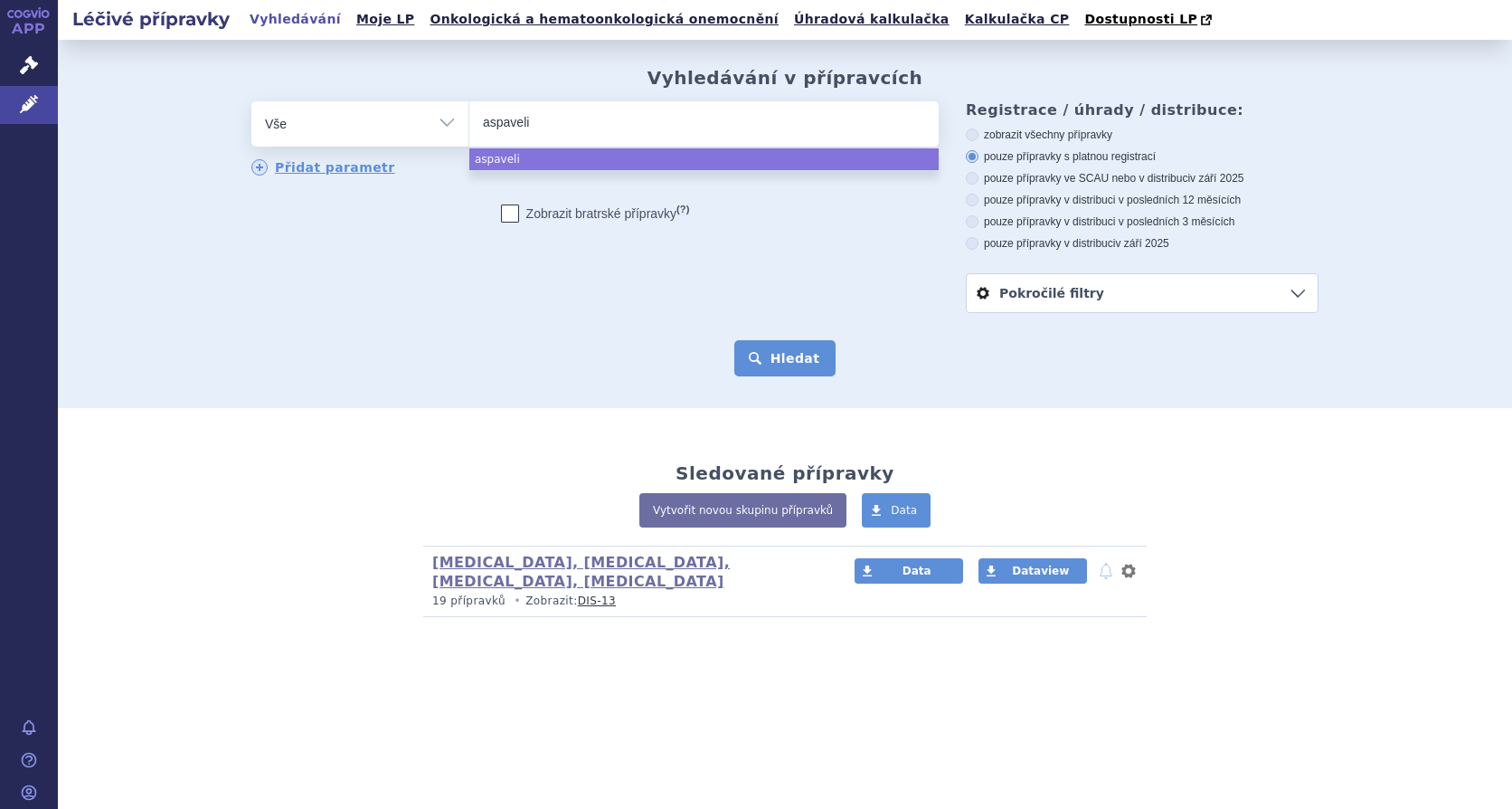 Image resolution: width=1512 pixels, height=809 pixels. What do you see at coordinates (1150, 20) in the screenshot?
I see `a: Dostupnosti LP` at bounding box center [1150, 20].